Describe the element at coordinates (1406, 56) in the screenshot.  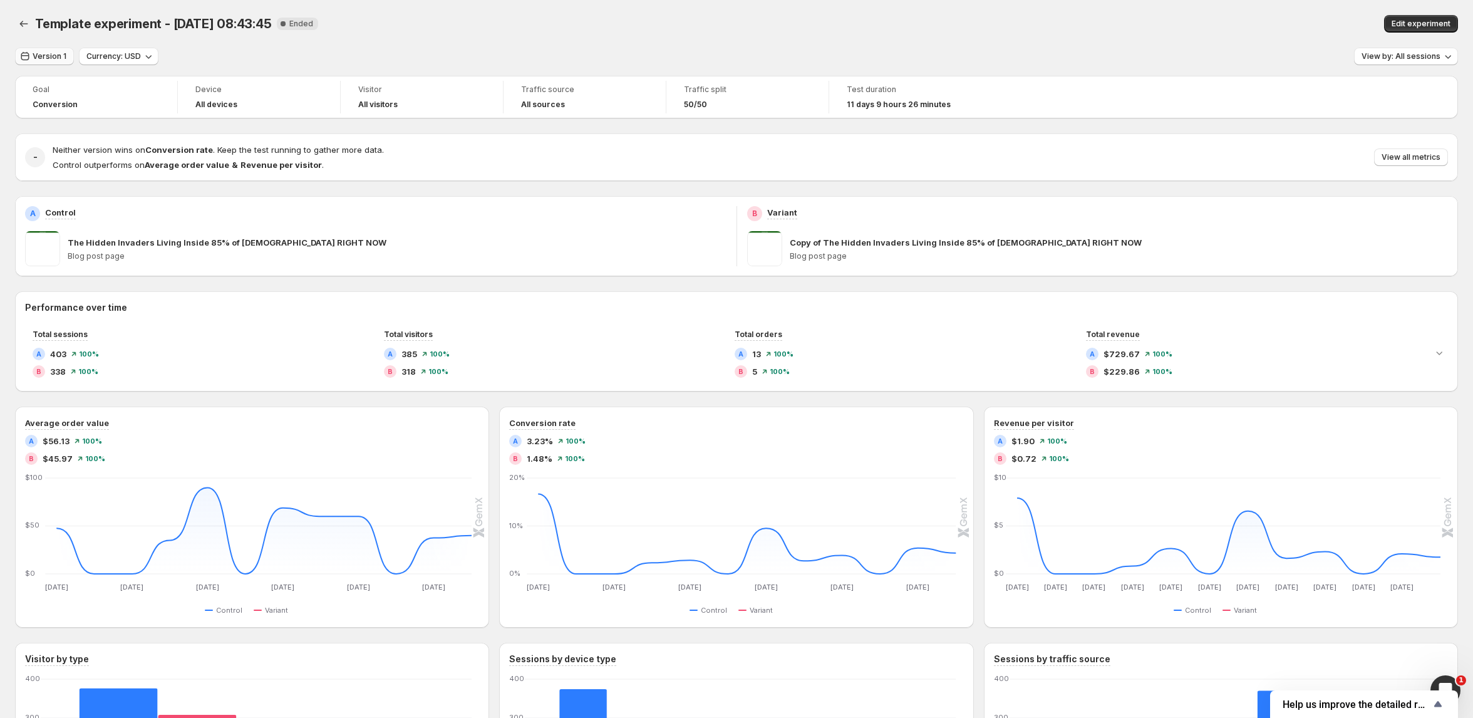
I see `button: View by: All sessions` at that location.